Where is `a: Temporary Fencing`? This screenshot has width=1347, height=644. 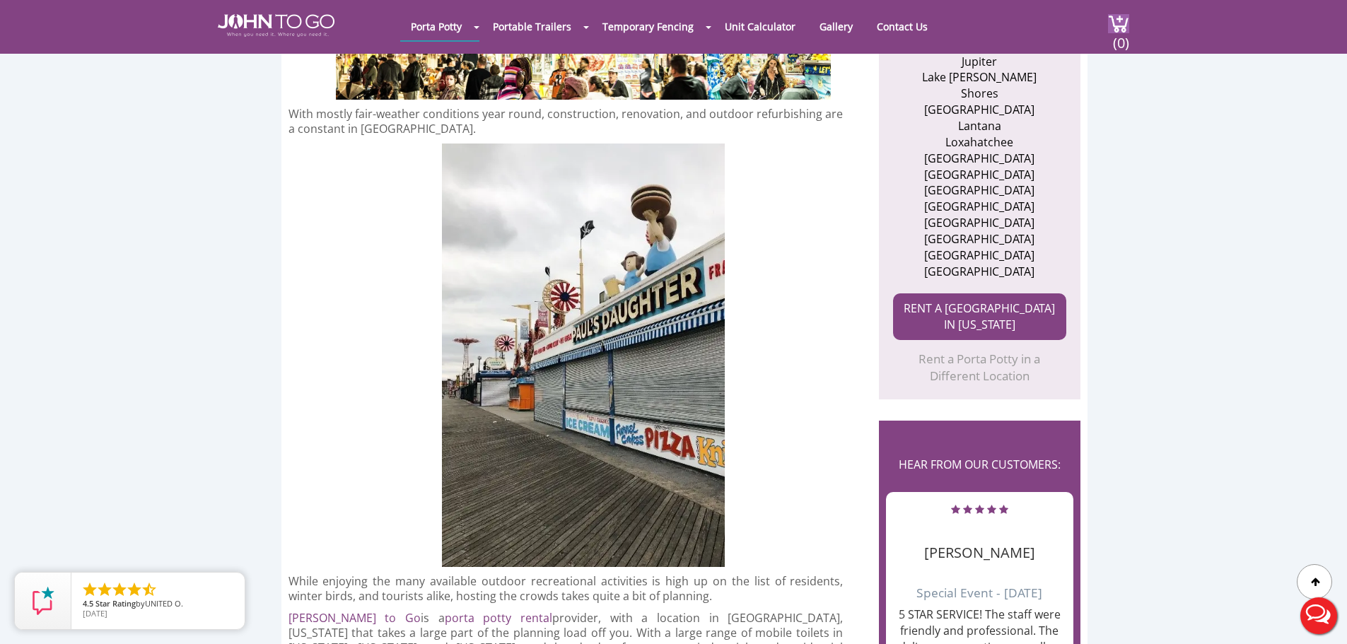
a: Temporary Fencing is located at coordinates (647, 26).